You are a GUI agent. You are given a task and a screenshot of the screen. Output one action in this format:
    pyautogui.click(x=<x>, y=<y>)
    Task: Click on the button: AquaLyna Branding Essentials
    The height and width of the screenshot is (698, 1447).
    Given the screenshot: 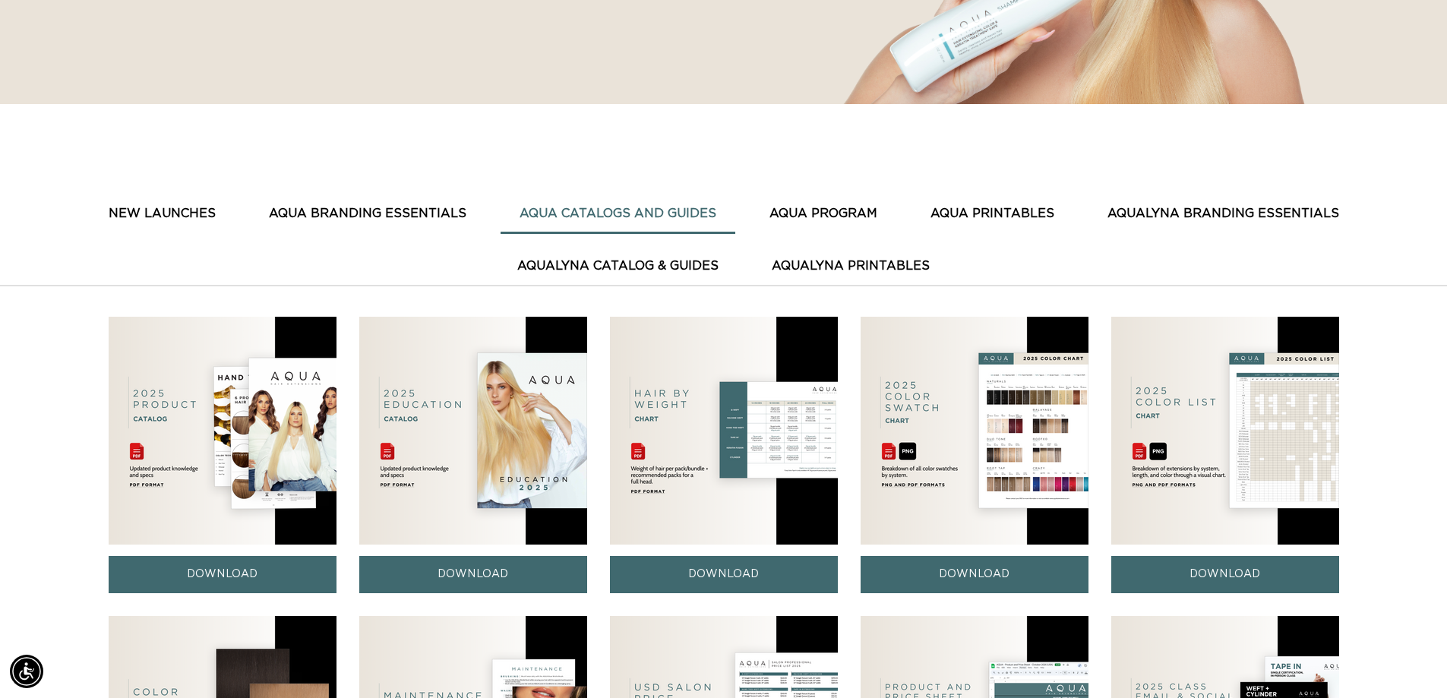 What is the action you would take?
    pyautogui.click(x=1223, y=213)
    